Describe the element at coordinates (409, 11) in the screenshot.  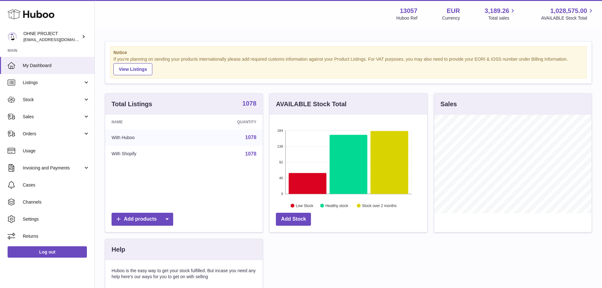
I see `strong: 13057` at that location.